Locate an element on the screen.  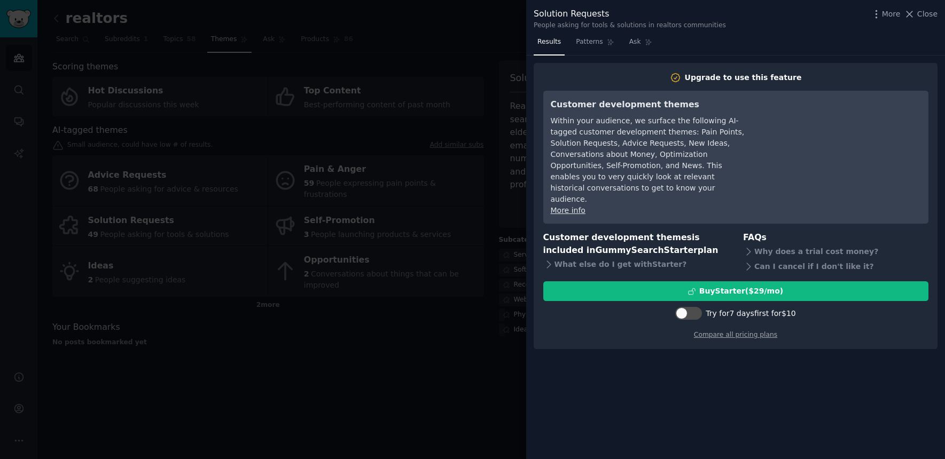
div: What else do I get with Starter ? is located at coordinates (635, 265).